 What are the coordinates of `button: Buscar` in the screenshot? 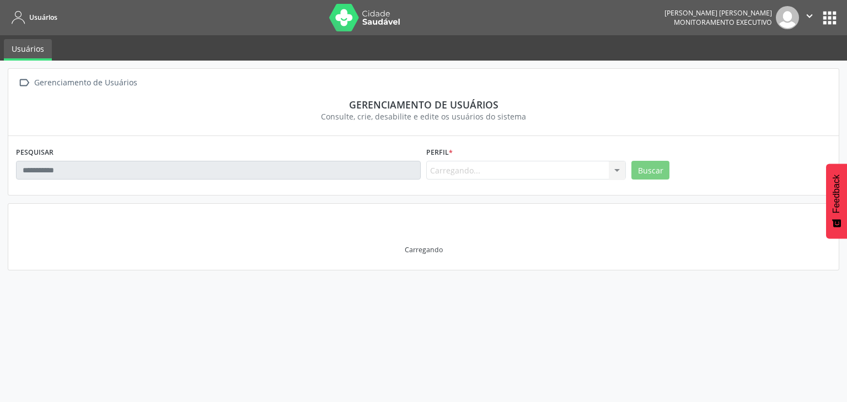 It's located at (650, 170).